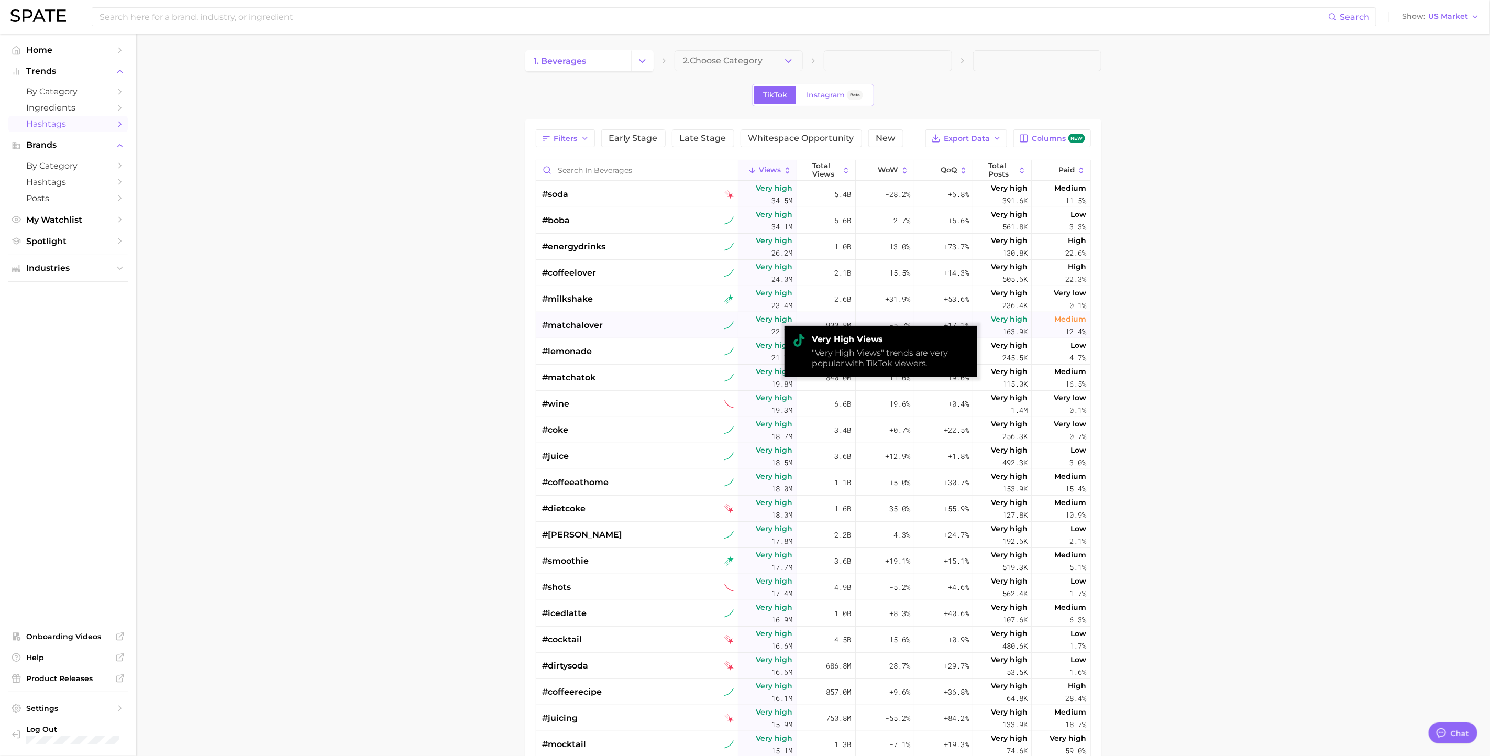  What do you see at coordinates (68, 124) in the screenshot?
I see `span: Hashtags` at bounding box center [68, 124].